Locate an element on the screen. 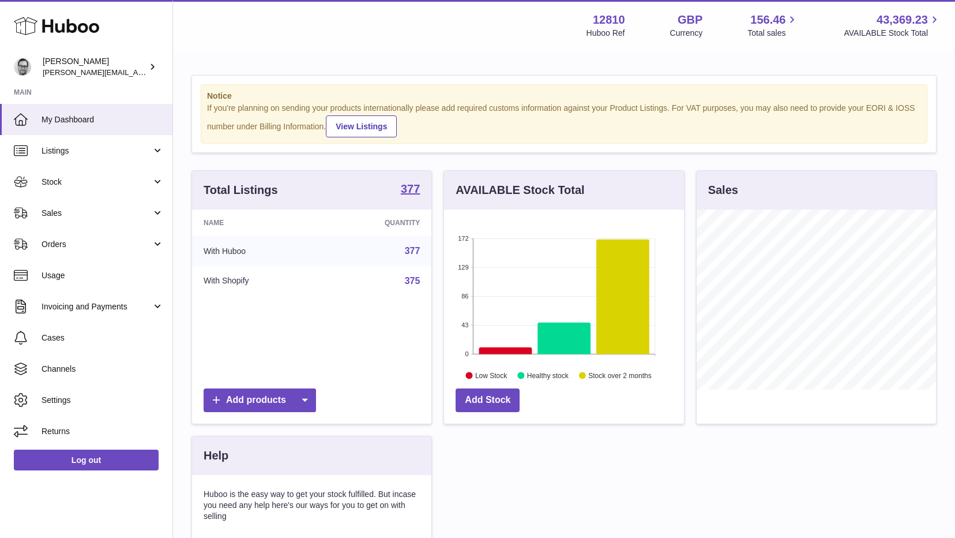  img: alex@digidistiller.com is located at coordinates (23, 67).